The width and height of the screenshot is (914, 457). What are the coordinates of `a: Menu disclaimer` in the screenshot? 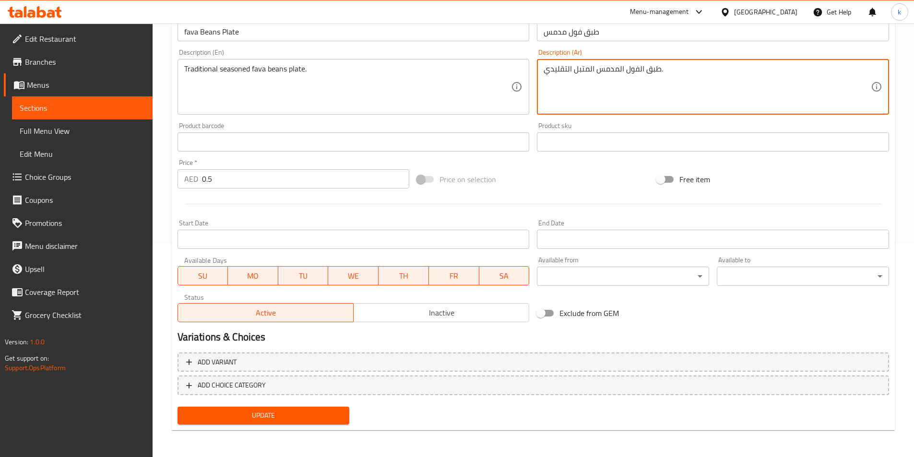 It's located at (78, 246).